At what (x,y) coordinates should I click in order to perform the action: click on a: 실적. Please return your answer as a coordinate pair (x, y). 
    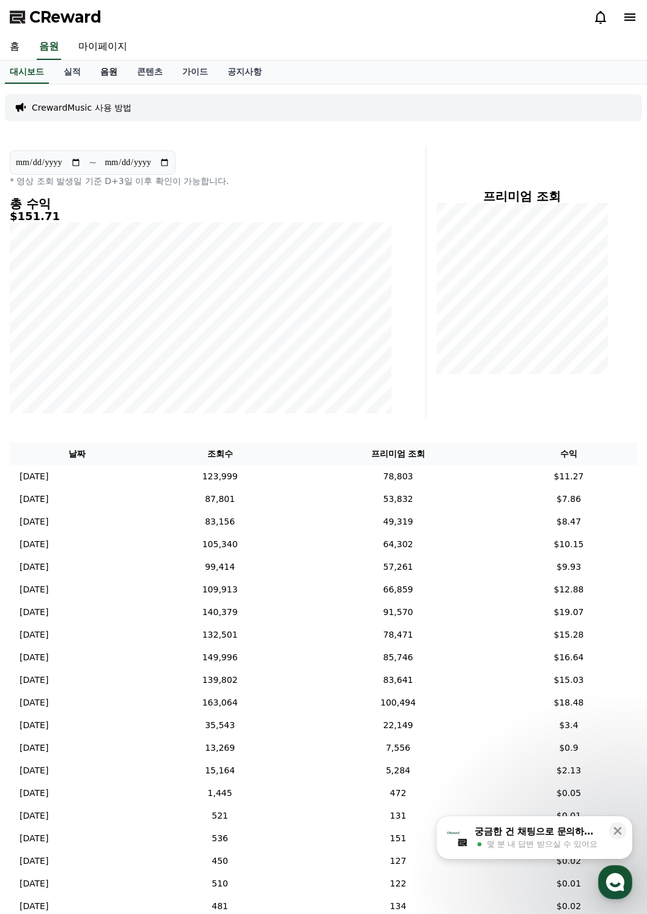
    Looking at the image, I should click on (72, 72).